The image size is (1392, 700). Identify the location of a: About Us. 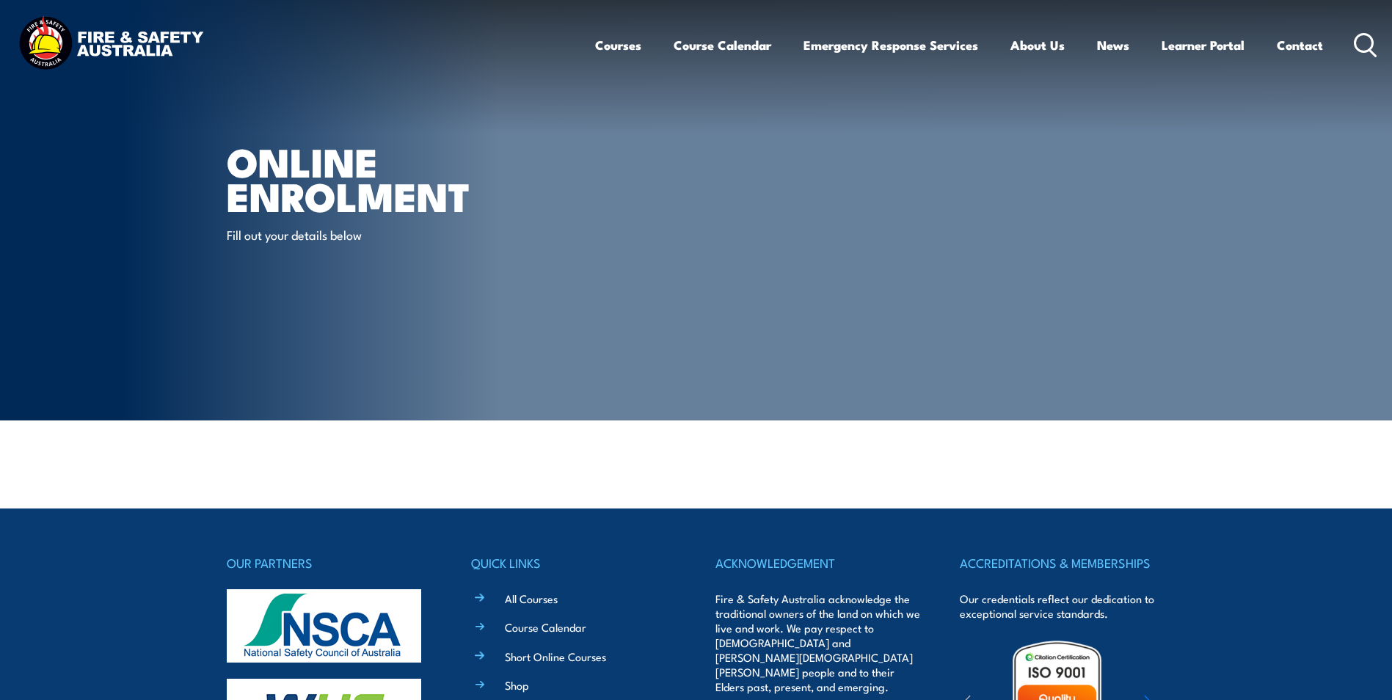
(1038, 45).